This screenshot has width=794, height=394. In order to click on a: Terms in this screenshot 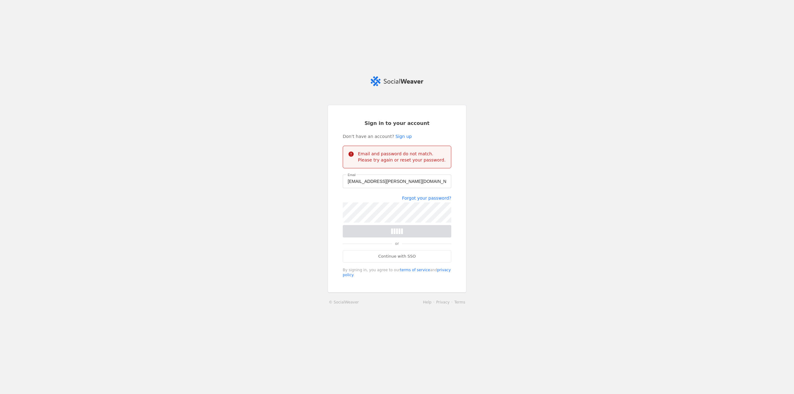, I will do `click(460, 302)`.